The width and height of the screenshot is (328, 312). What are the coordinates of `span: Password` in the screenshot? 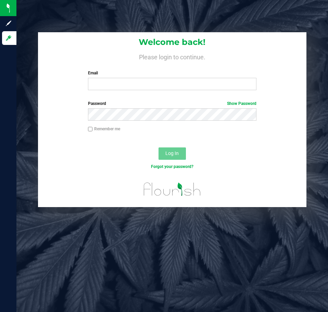 It's located at (97, 103).